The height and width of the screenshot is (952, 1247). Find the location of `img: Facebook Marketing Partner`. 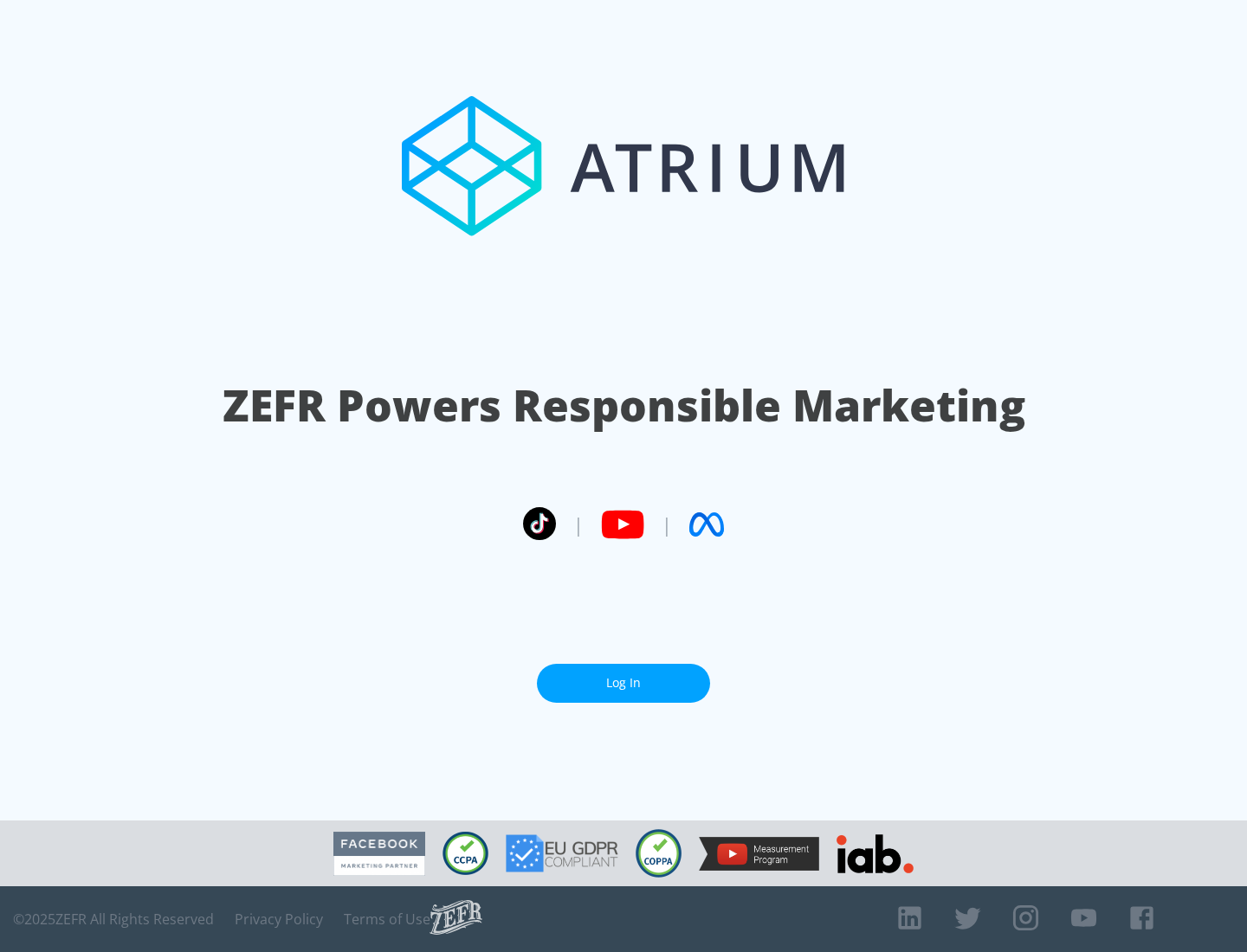

img: Facebook Marketing Partner is located at coordinates (379, 854).